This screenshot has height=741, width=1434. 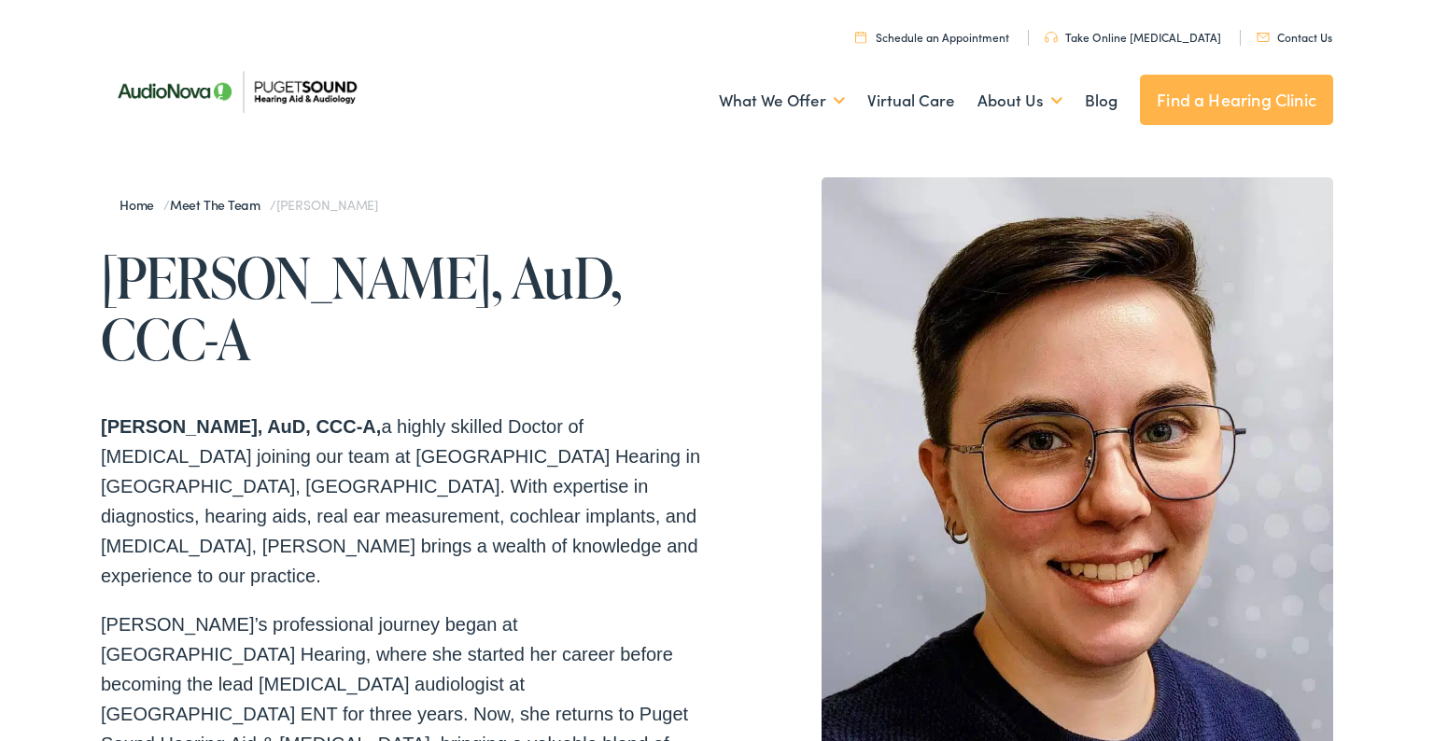 I want to click on a: Home, so click(x=141, y=204).